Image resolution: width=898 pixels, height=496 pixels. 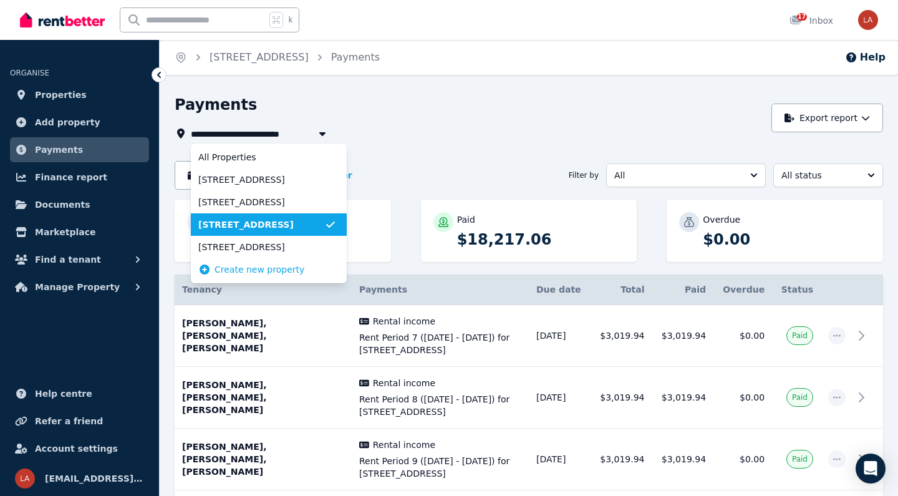 What do you see at coordinates (79, 448) in the screenshot?
I see `a: Account settings` at bounding box center [79, 448].